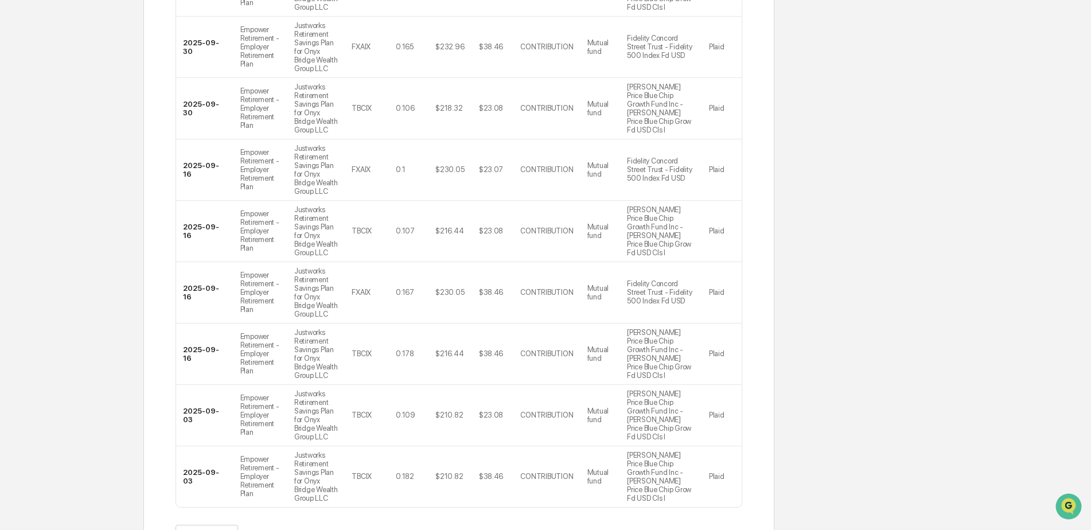 Image resolution: width=1091 pixels, height=530 pixels. I want to click on div: 0.178, so click(405, 353).